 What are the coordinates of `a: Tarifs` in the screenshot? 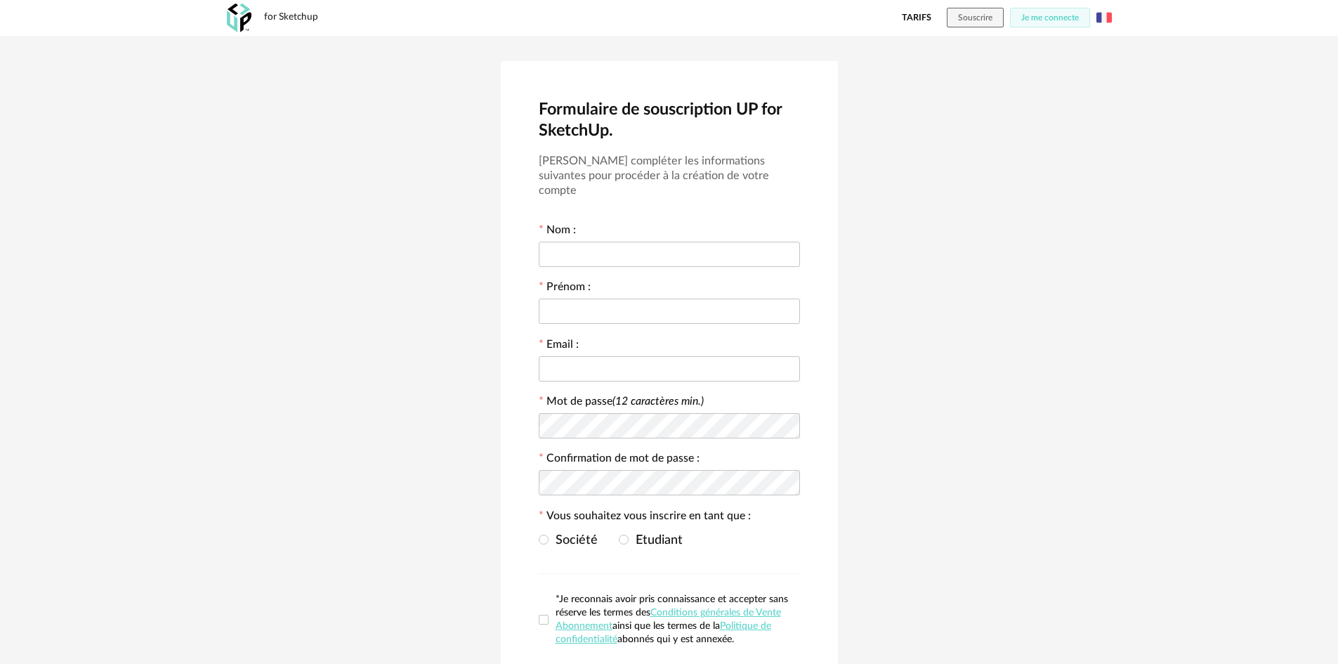 It's located at (917, 18).